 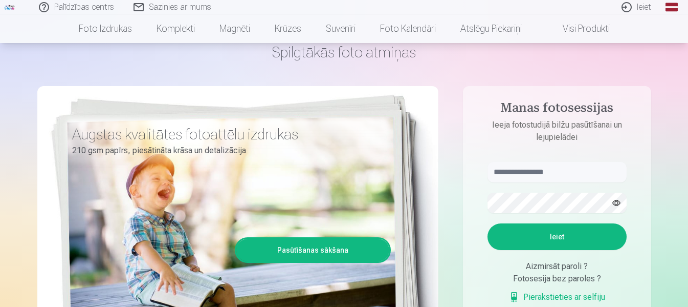 What do you see at coordinates (557, 236) in the screenshot?
I see `button: Ieiet` at bounding box center [557, 236].